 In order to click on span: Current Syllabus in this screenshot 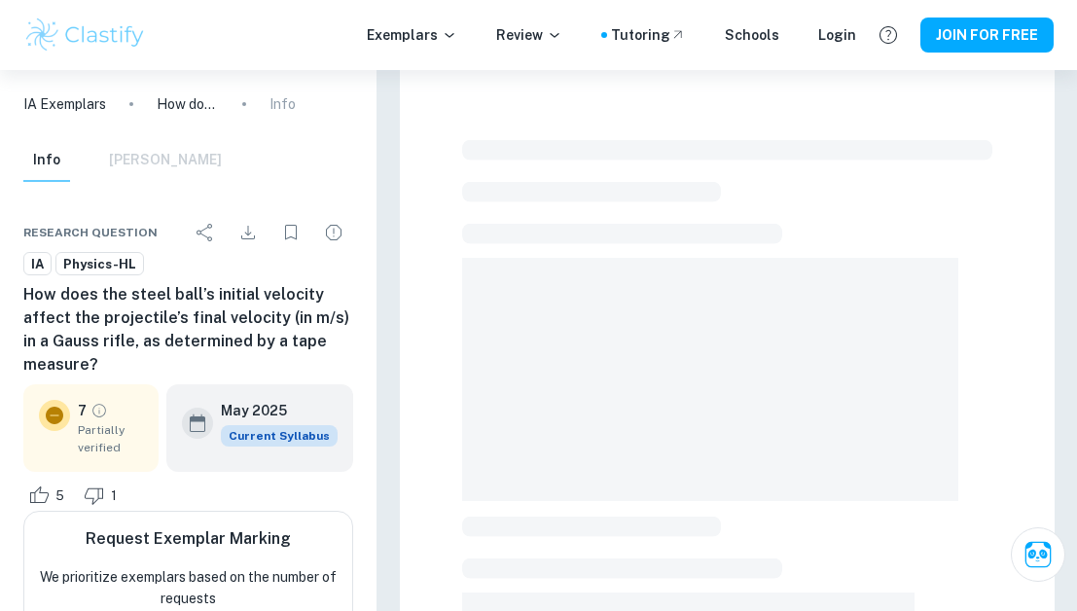, I will do `click(279, 436)`.